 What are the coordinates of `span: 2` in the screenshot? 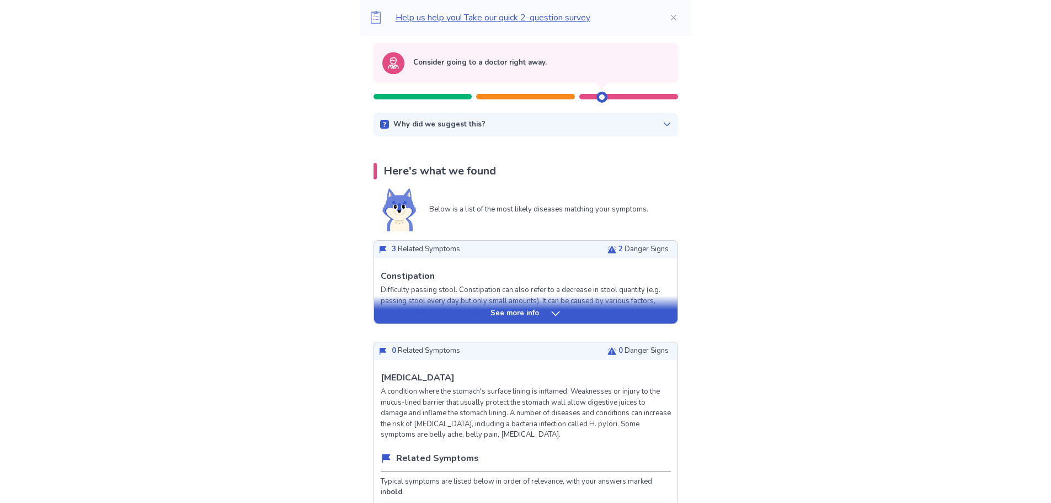 It's located at (621, 249).